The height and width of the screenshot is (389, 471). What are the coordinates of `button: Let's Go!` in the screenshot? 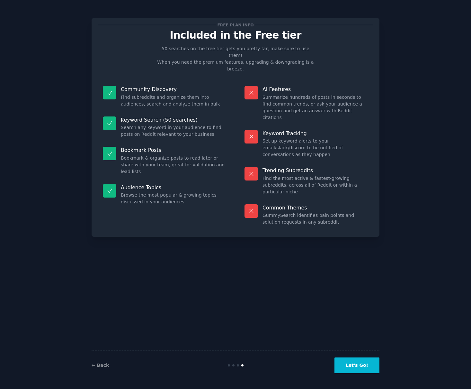 It's located at (357, 365).